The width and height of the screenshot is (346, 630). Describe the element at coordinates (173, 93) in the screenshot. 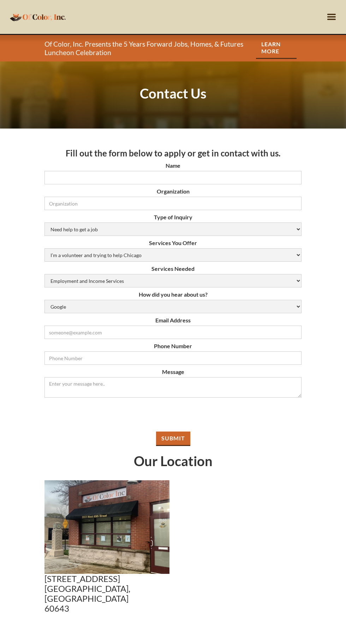

I see `strong: Contact Us` at that location.